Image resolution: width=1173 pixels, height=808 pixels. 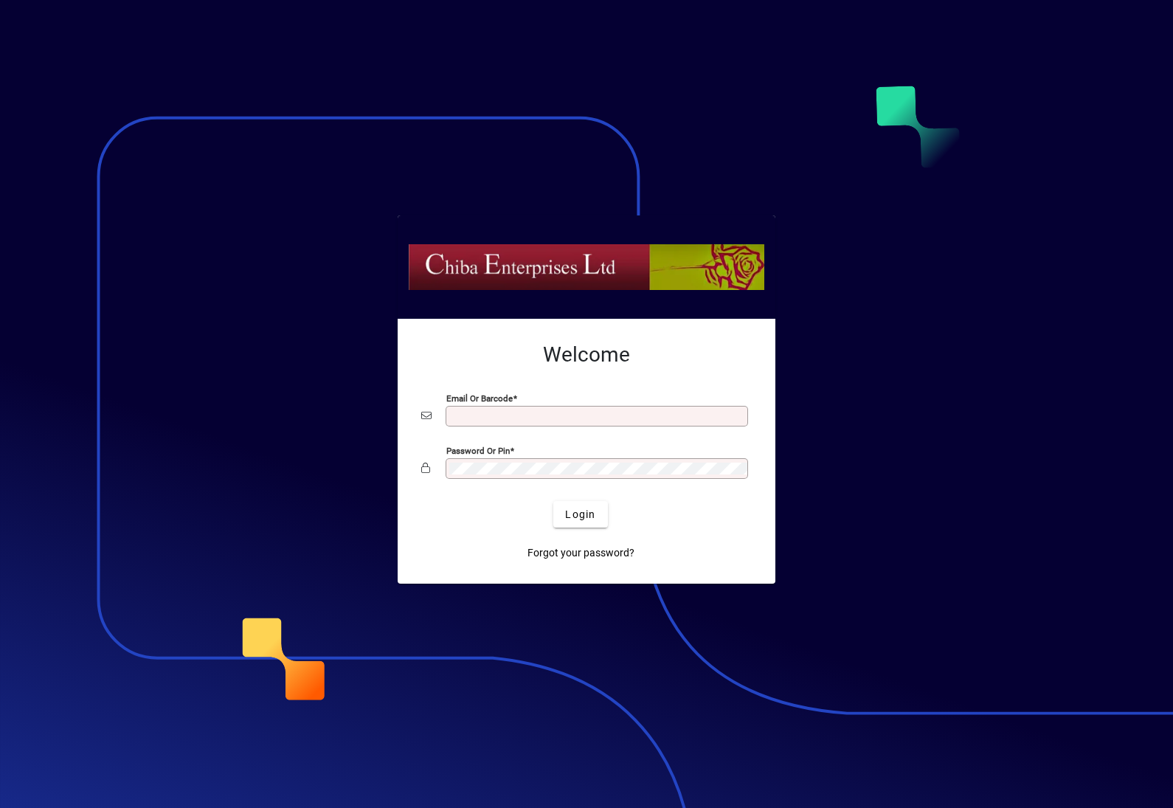 I want to click on mat-label: Password or Pin, so click(x=478, y=451).